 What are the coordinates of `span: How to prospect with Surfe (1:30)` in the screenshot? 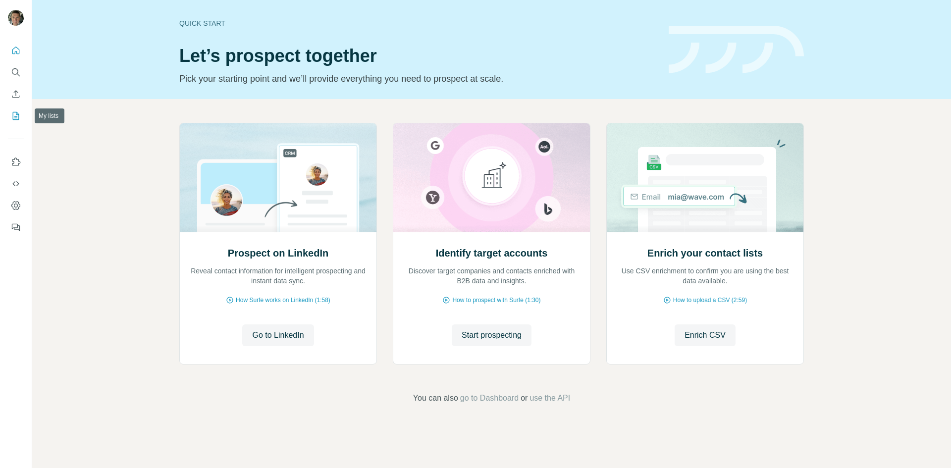 It's located at (496, 300).